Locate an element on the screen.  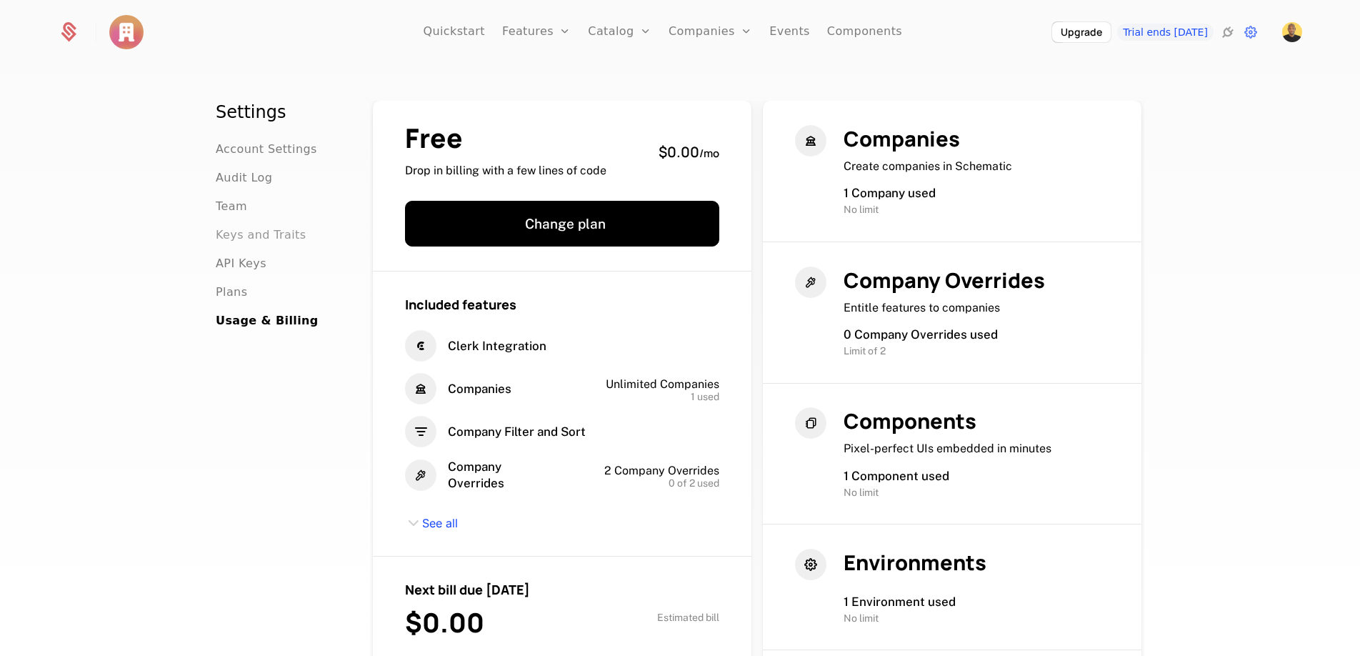
span: 1 Component used is located at coordinates (897, 476).